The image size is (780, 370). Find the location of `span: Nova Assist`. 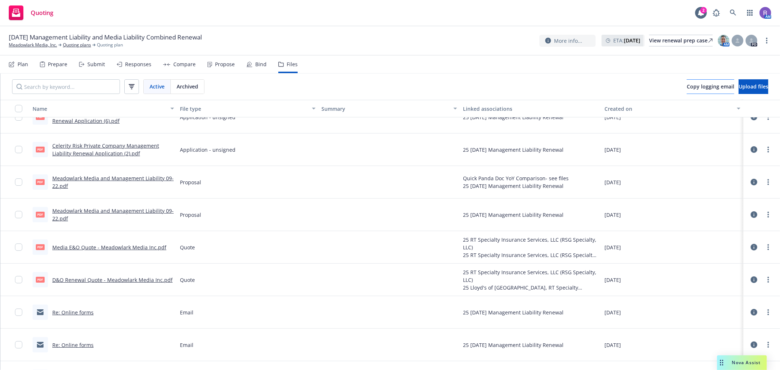

span: Nova Assist is located at coordinates (747, 363).